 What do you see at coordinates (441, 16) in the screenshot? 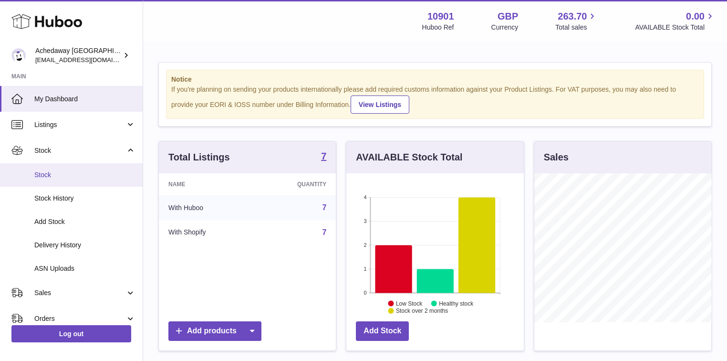
I see `strong: 10901` at bounding box center [441, 16].